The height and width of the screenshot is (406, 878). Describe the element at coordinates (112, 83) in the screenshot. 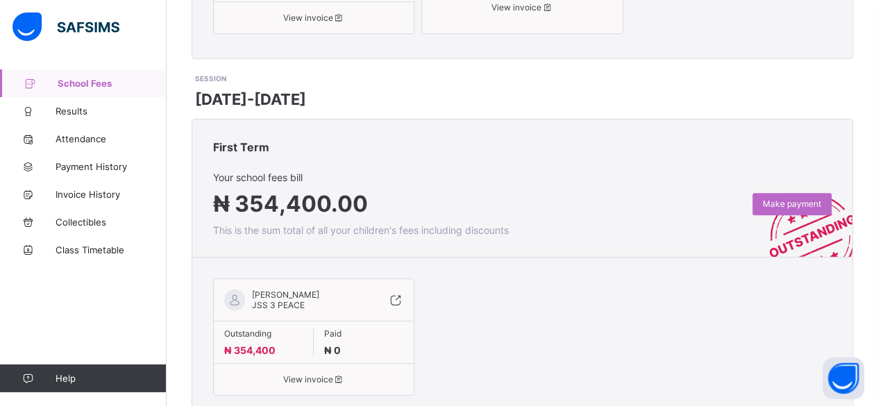

I see `span: School Fees` at that location.